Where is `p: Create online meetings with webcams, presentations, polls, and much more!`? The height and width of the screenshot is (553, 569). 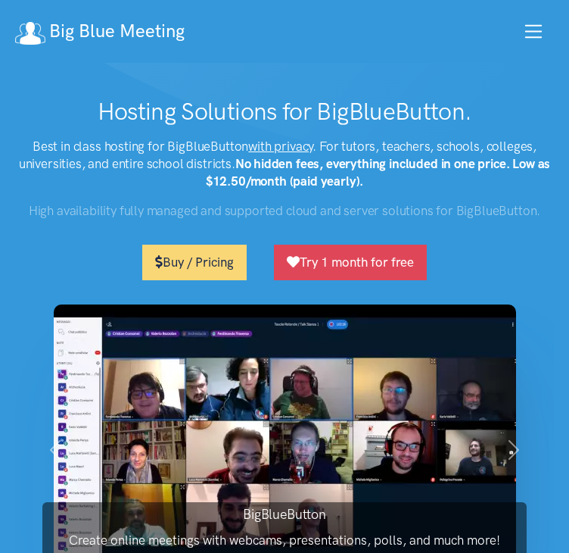 p: Create online meetings with webcams, presentations, polls, and much more! is located at coordinates (285, 540).